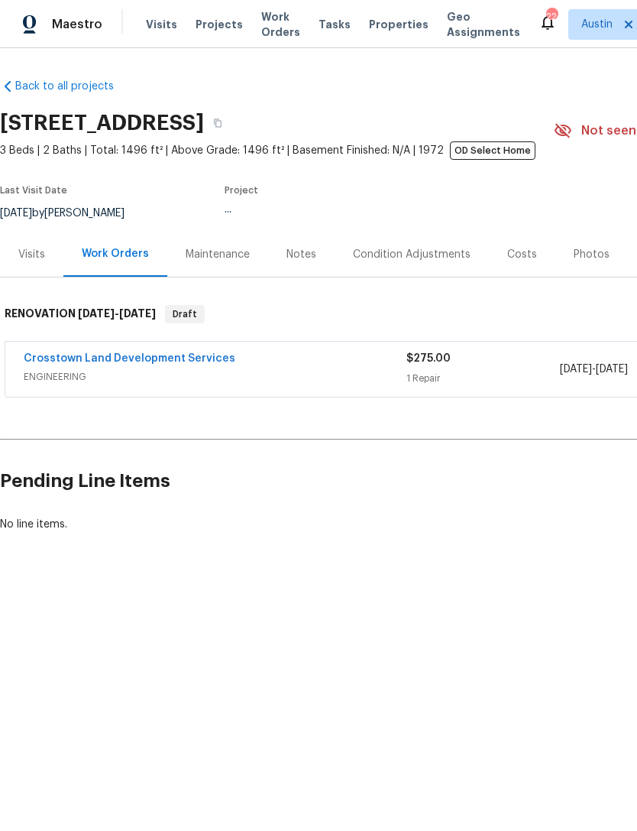 Image resolution: width=637 pixels, height=831 pixels. What do you see at coordinates (77, 24) in the screenshot?
I see `span: Maestro` at bounding box center [77, 24].